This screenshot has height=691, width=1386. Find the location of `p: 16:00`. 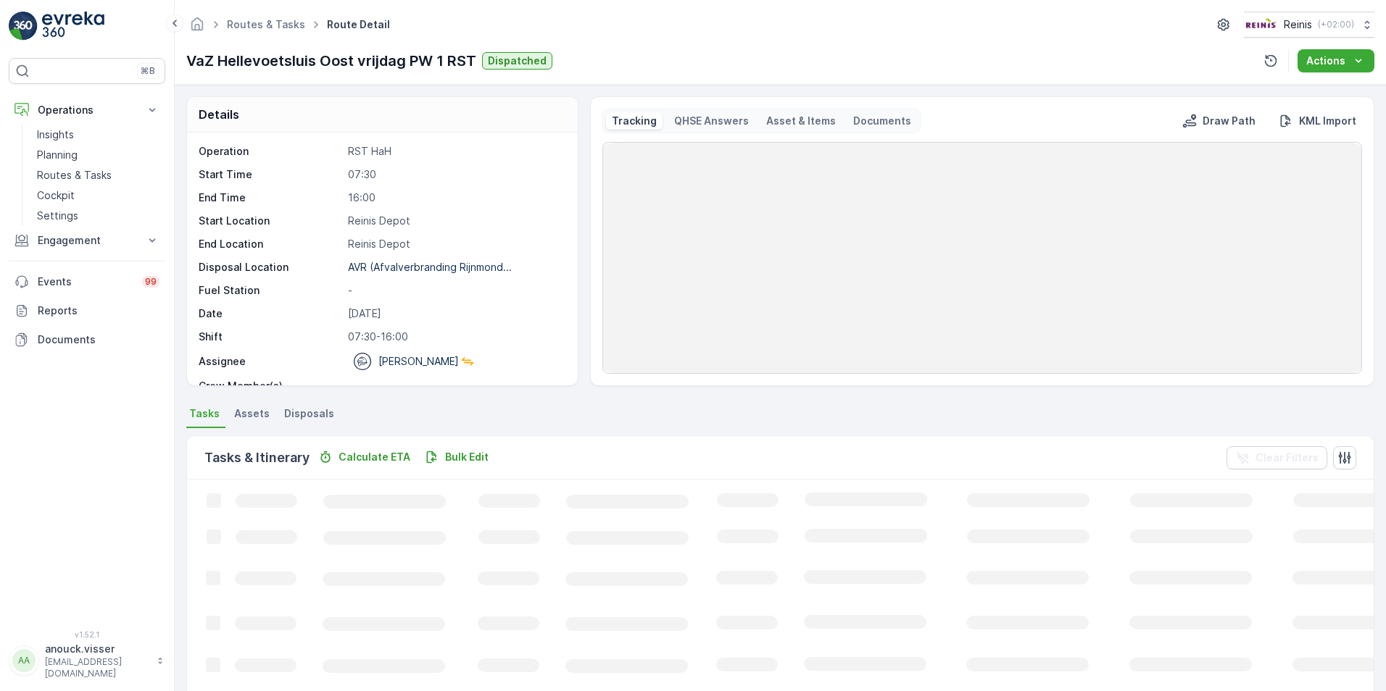

p: 16:00 is located at coordinates (455, 198).